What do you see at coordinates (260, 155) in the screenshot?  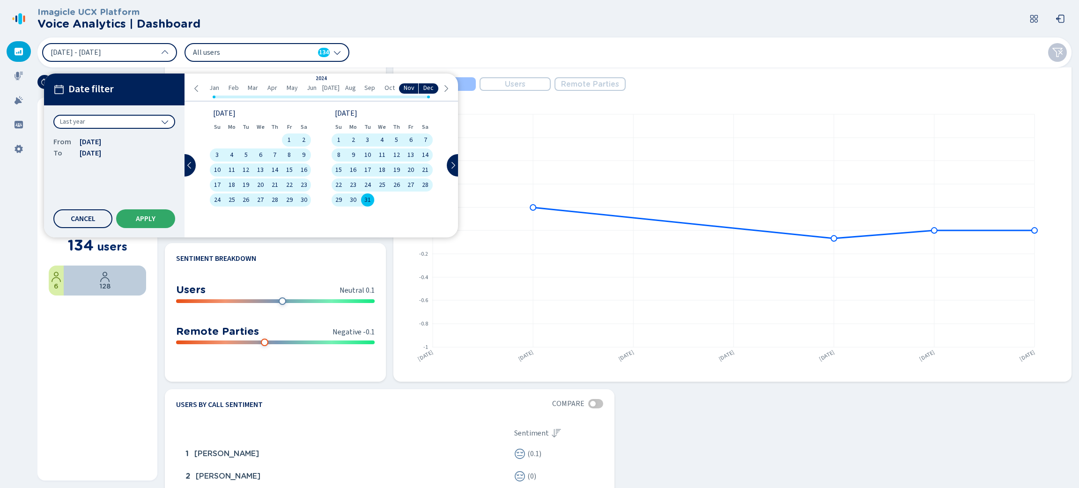 I see `div: Wed Nov 06 2024` at bounding box center [260, 155].